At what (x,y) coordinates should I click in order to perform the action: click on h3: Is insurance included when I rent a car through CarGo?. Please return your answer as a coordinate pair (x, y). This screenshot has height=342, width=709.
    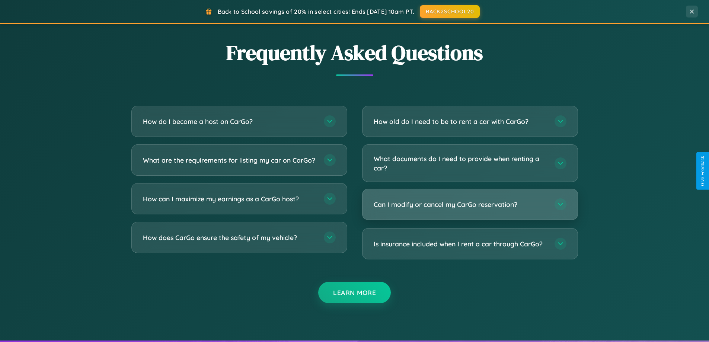
    Looking at the image, I should click on (461, 244).